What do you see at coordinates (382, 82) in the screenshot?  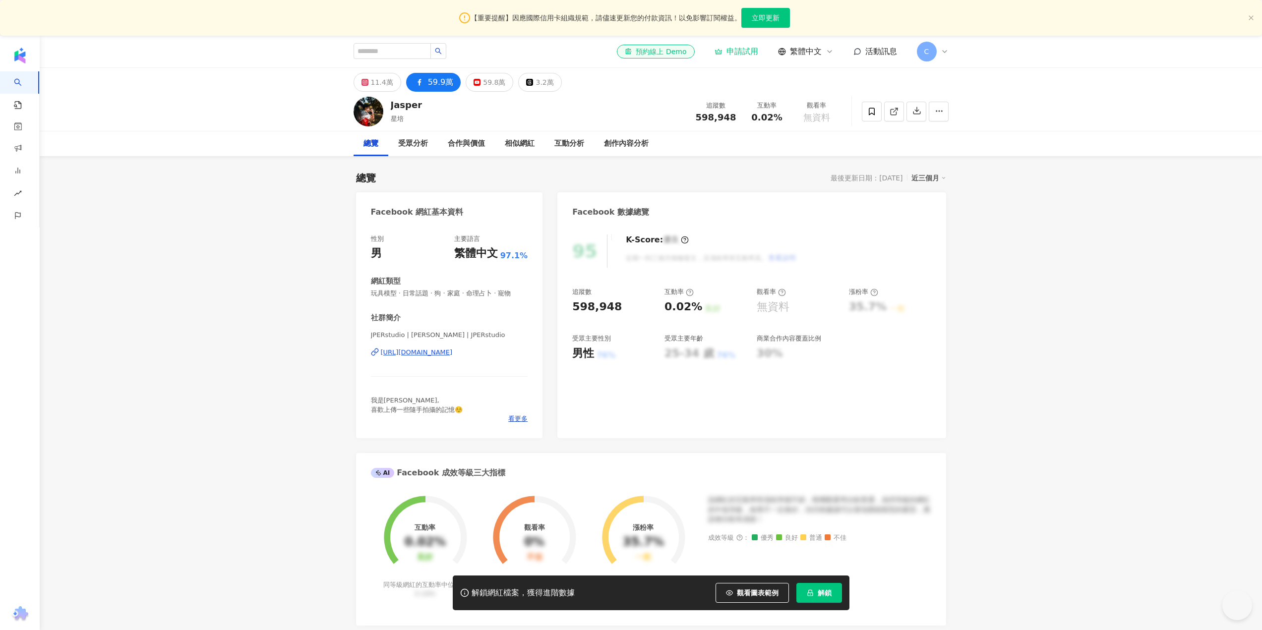 I see `div: 11.4萬` at bounding box center [382, 82].